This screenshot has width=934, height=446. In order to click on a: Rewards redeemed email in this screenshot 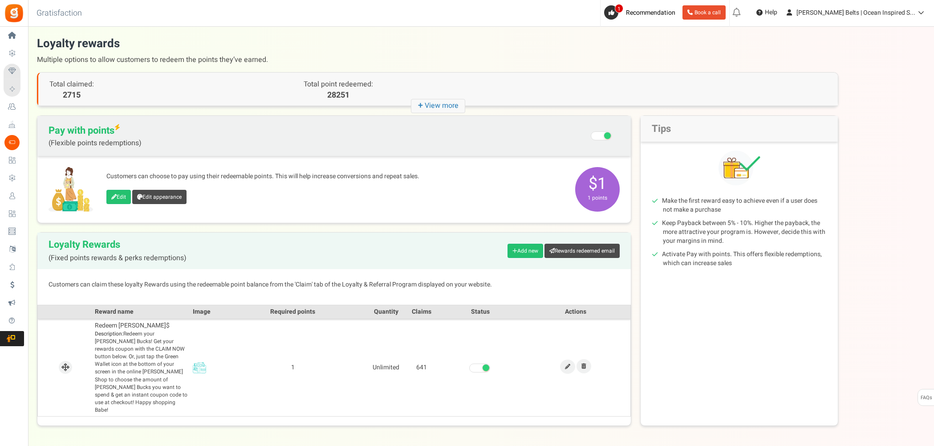, I will do `click(582, 251)`.